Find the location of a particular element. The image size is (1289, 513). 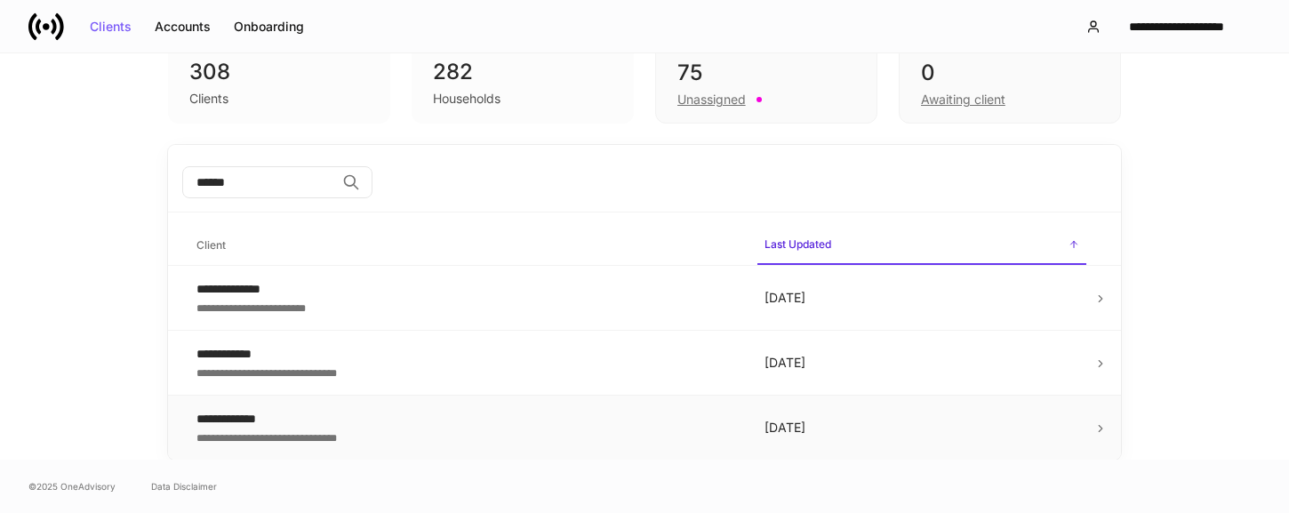

div: Awaiting client is located at coordinates (963, 100).